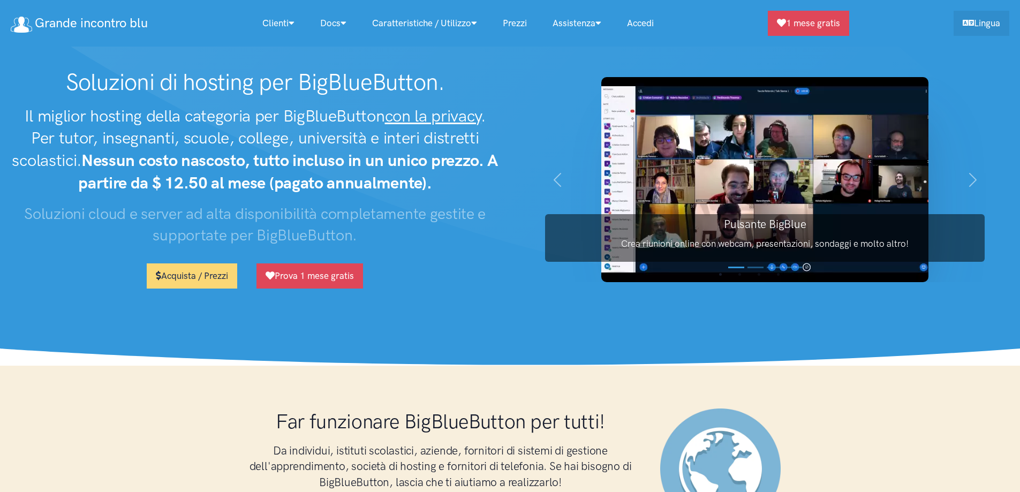 Image resolution: width=1020 pixels, height=492 pixels. I want to click on h1: Far funzionare BigBlueButton per tutti!, so click(441, 421).